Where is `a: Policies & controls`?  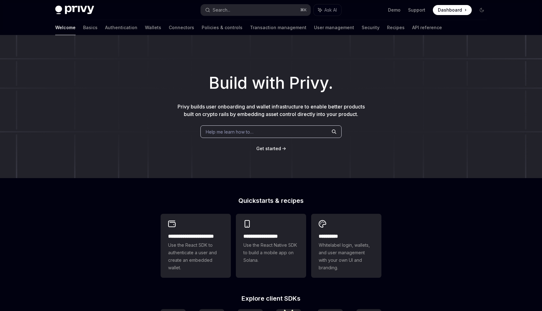
a: Policies & controls is located at coordinates (222, 28).